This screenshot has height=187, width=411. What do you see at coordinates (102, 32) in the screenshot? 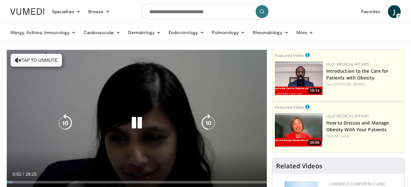
I see `a: Cardiovascular` at bounding box center [102, 32].